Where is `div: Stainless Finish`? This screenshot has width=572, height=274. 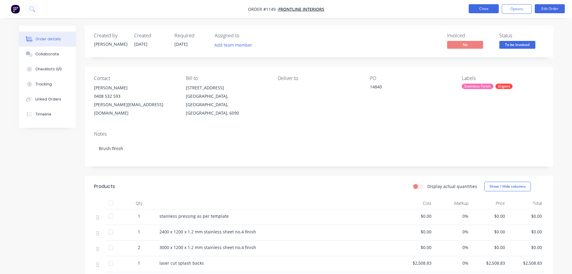
div: Stainless Finish is located at coordinates (477, 86).